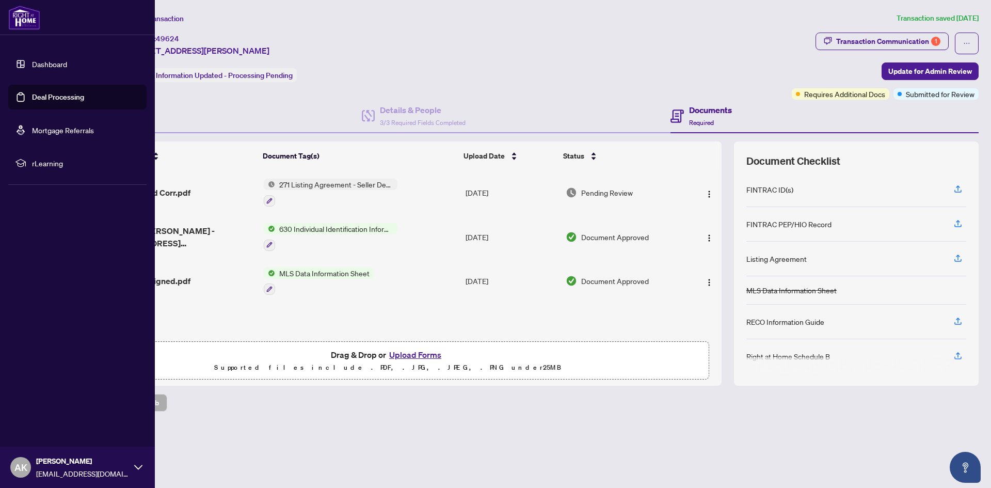  Describe the element at coordinates (484, 156) in the screenshot. I see `span: Upload Date` at that location.